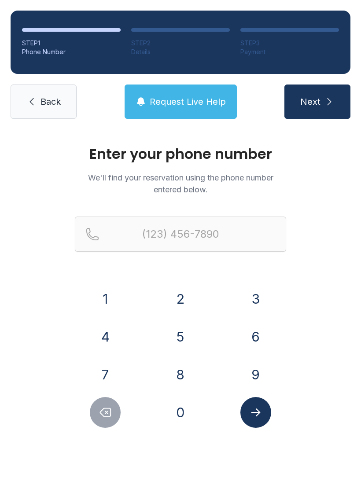  Describe the element at coordinates (290, 43) in the screenshot. I see `div: STEP 3` at that location.